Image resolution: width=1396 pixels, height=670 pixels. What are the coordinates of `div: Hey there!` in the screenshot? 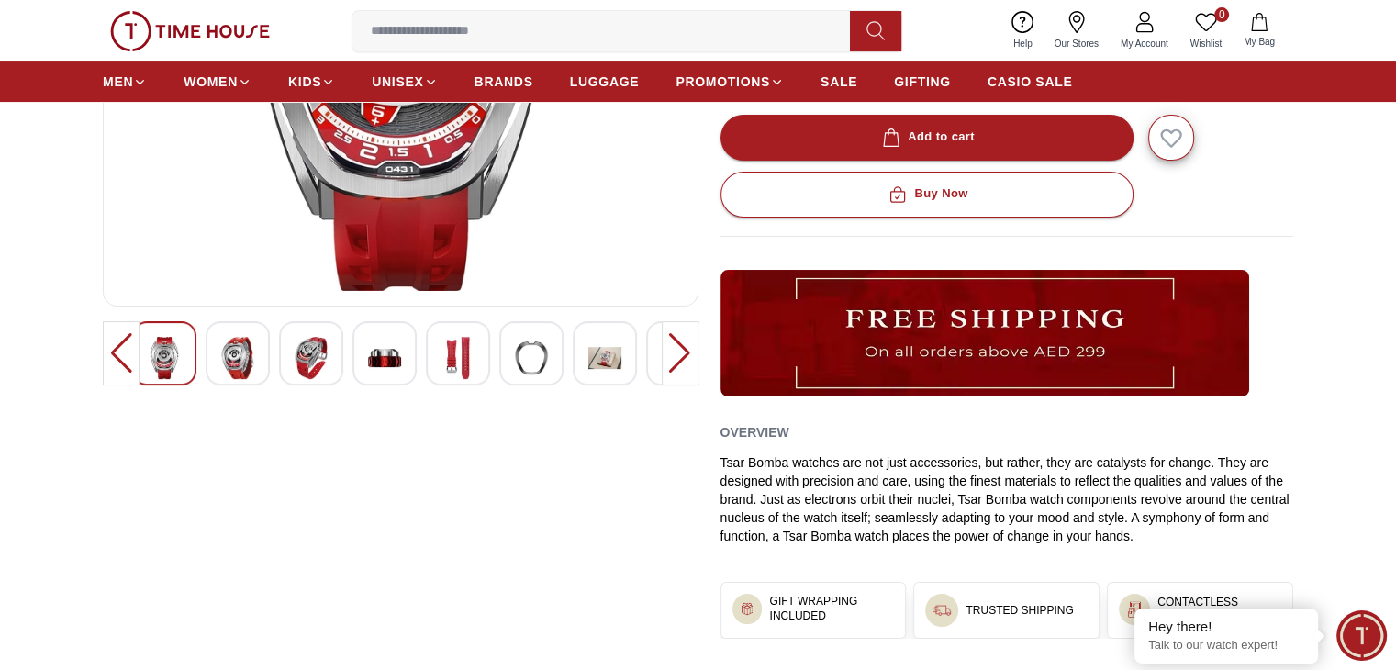 It's located at (1227, 627).